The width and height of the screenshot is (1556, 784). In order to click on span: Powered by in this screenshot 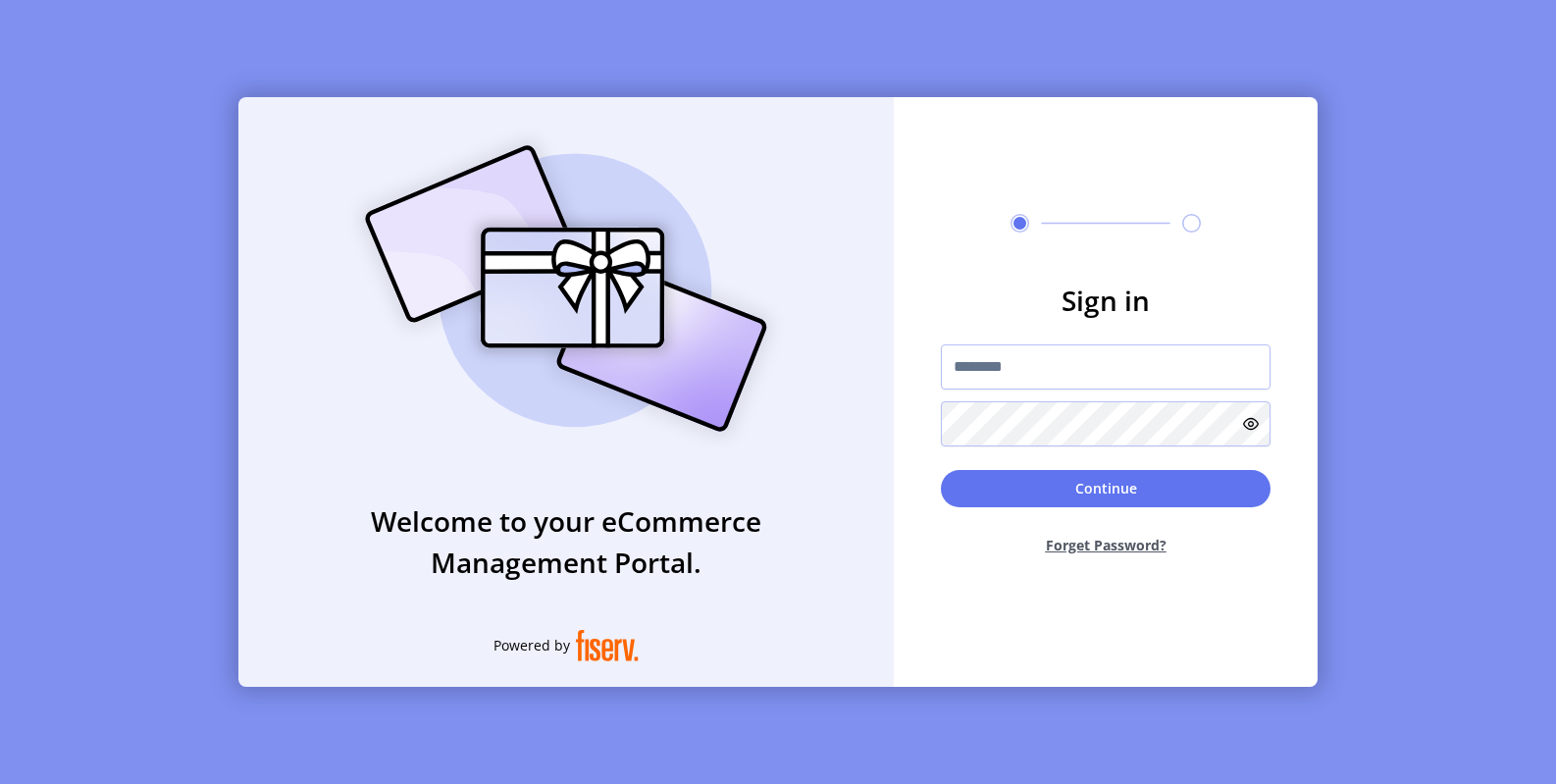, I will do `click(532, 644)`.